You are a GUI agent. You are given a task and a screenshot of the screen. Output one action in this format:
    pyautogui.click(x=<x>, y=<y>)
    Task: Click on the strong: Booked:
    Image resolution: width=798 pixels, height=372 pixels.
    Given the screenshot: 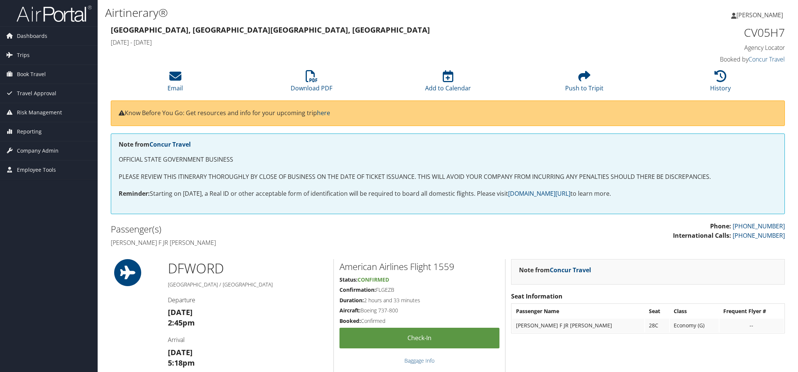 What is the action you would take?
    pyautogui.click(x=350, y=321)
    